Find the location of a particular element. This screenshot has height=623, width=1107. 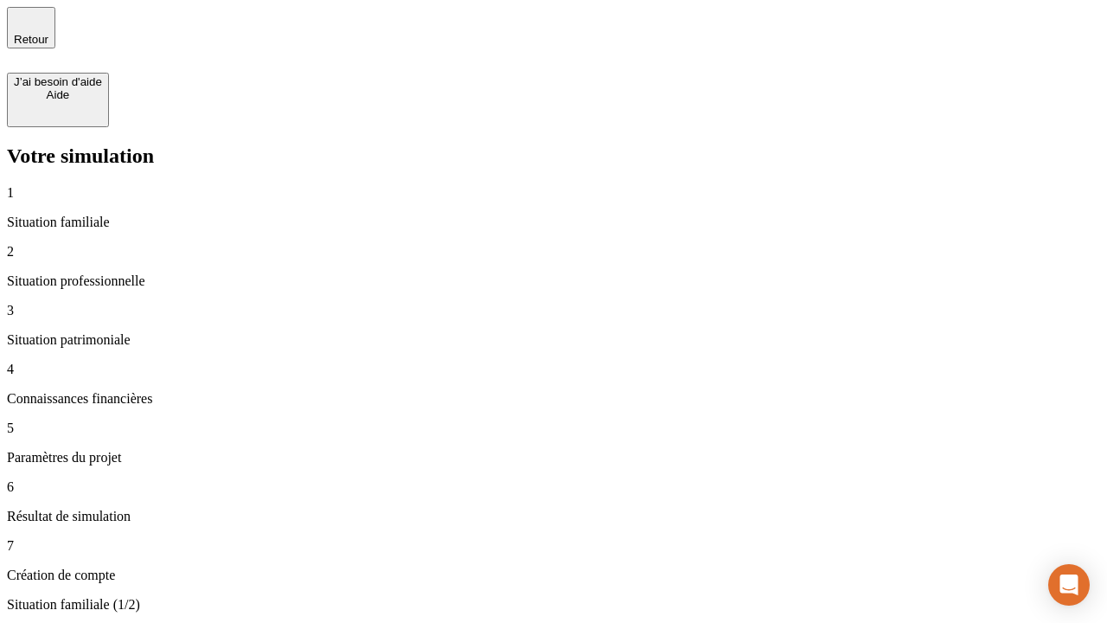

p: Situation familiale is located at coordinates (553, 222).